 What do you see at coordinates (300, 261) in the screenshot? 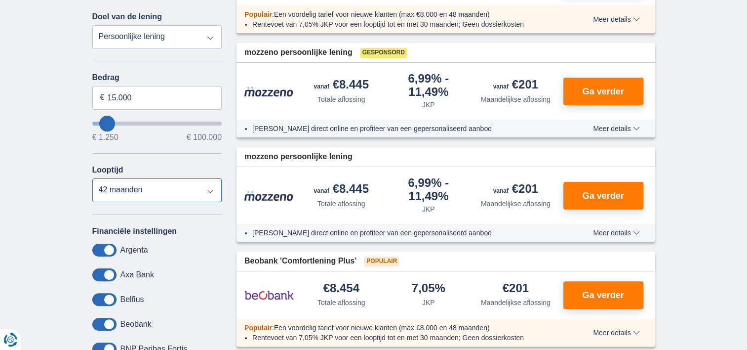
I see `span: Beobank 'Comfortlening Plus'` at bounding box center [300, 261].